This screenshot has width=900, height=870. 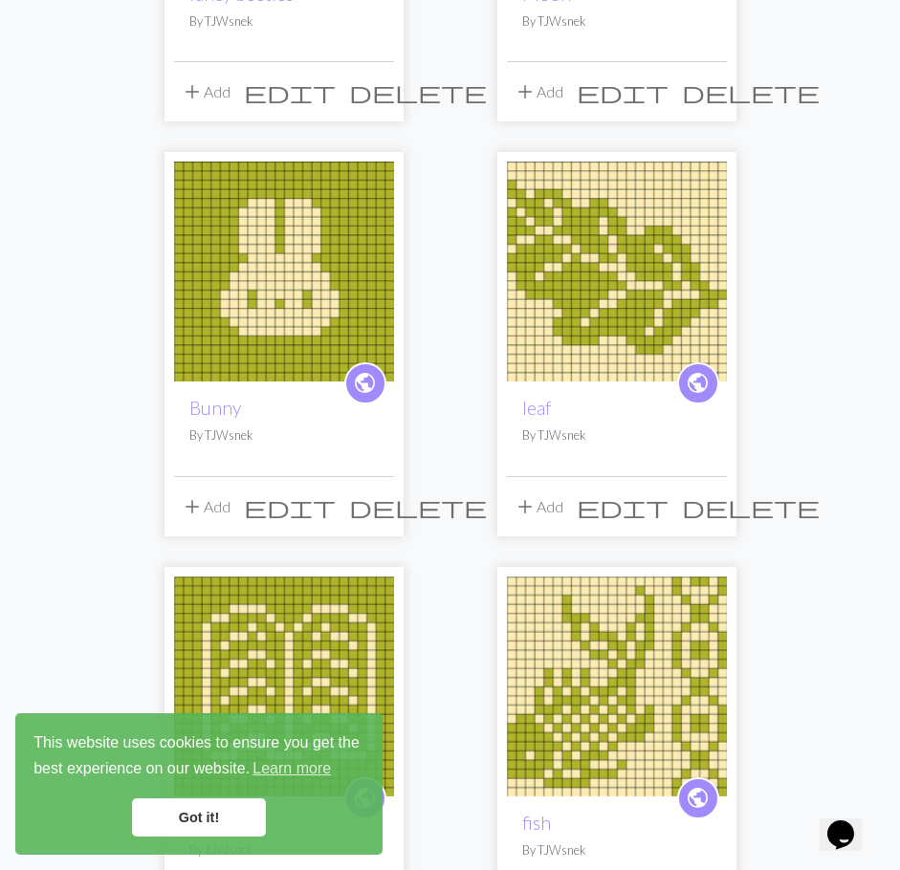 I want to click on span: This website uses cookies to ensure you get the best experience on our website., so click(x=199, y=757).